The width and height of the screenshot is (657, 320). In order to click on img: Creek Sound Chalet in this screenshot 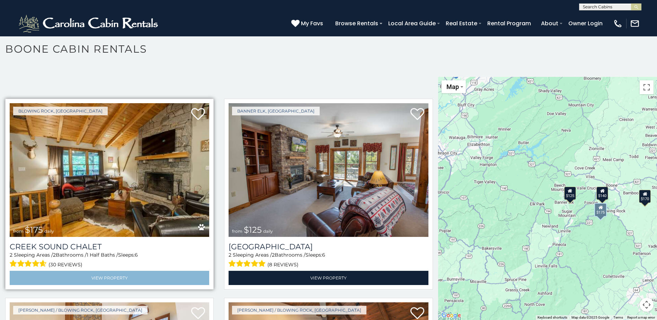, I will do `click(109, 170)`.